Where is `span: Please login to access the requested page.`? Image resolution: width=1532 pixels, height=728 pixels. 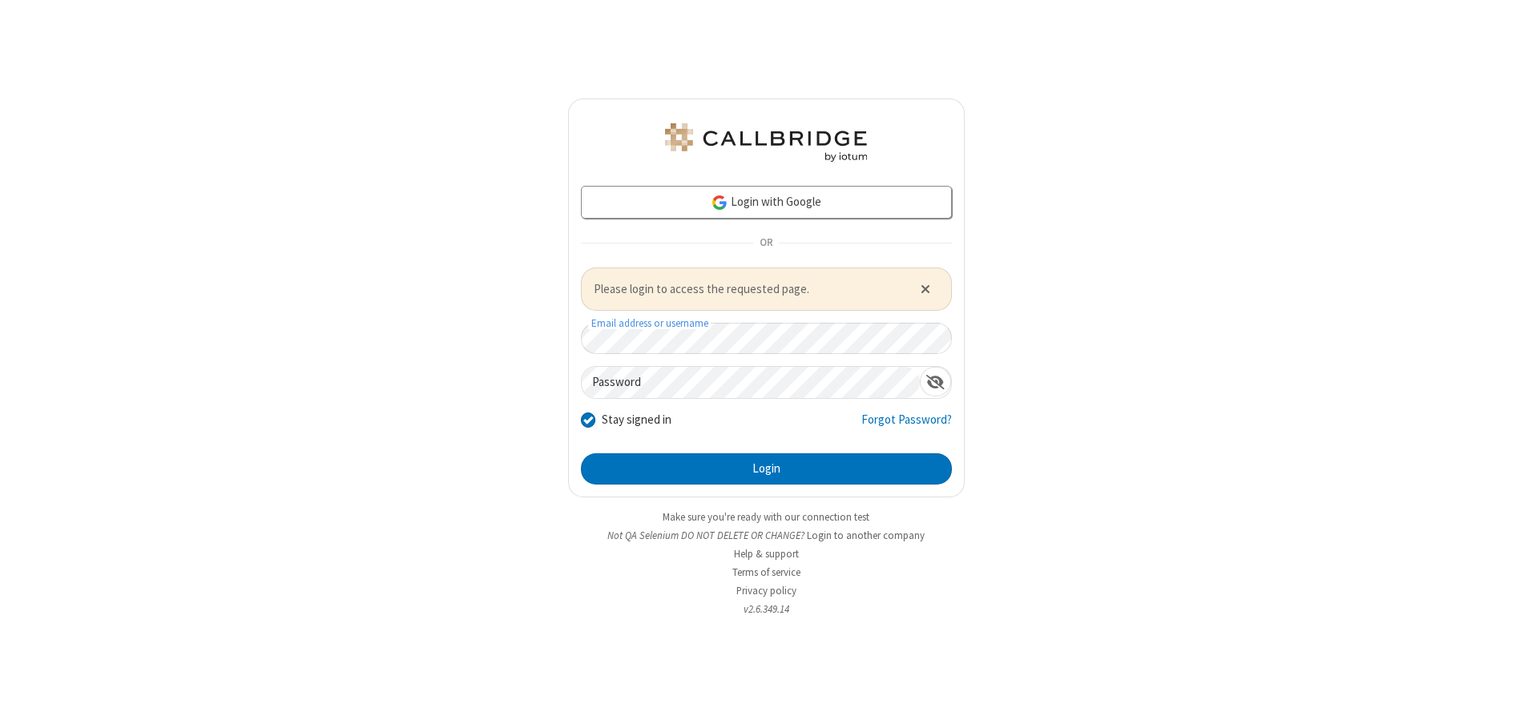
span: Please login to access the requested page. is located at coordinates (747, 289).